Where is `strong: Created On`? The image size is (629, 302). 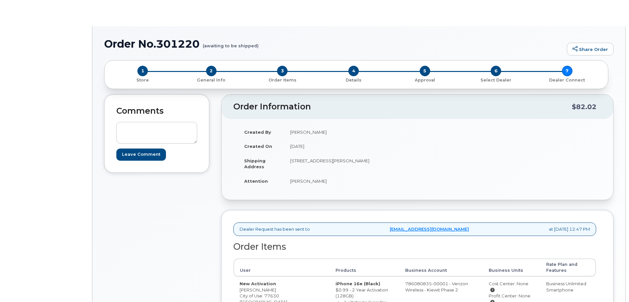 strong: Created On is located at coordinates (258, 146).